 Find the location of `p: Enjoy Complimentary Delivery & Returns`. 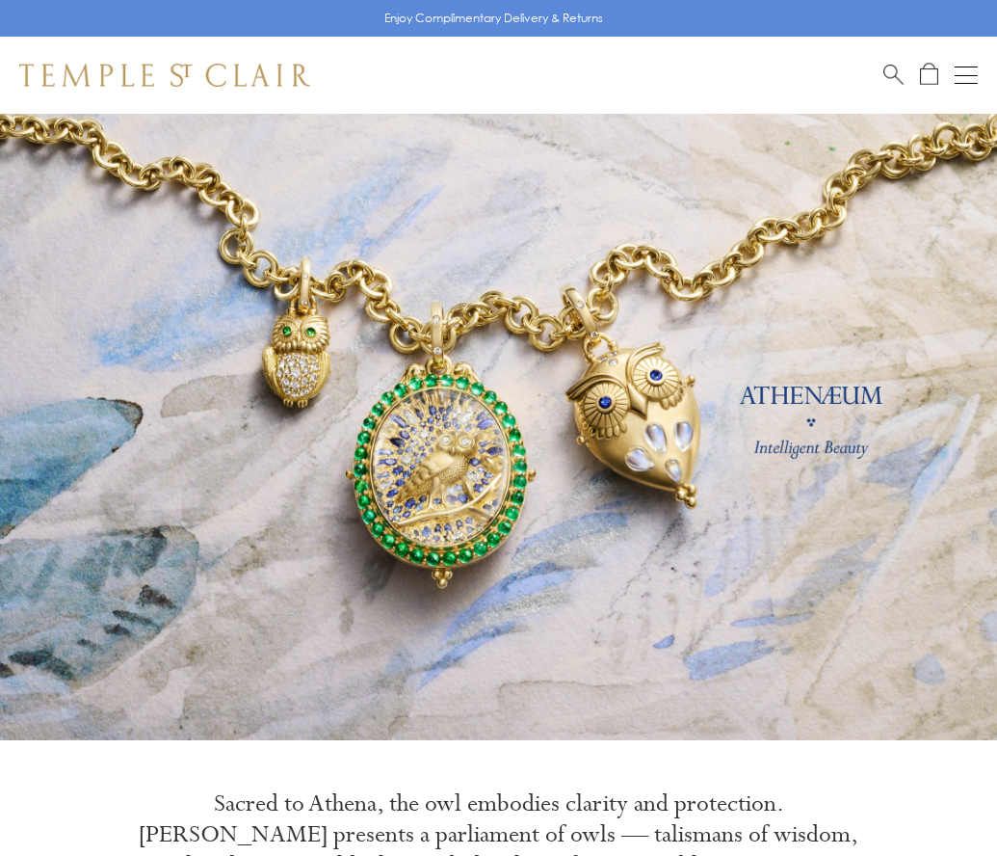

p: Enjoy Complimentary Delivery & Returns is located at coordinates (493, 18).